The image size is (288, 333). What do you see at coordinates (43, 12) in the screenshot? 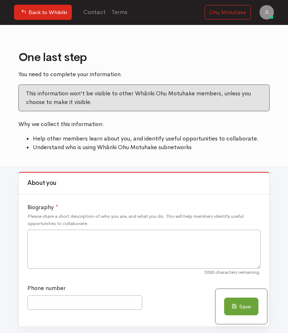
I see `a: Back to Whāriki` at bounding box center [43, 12].